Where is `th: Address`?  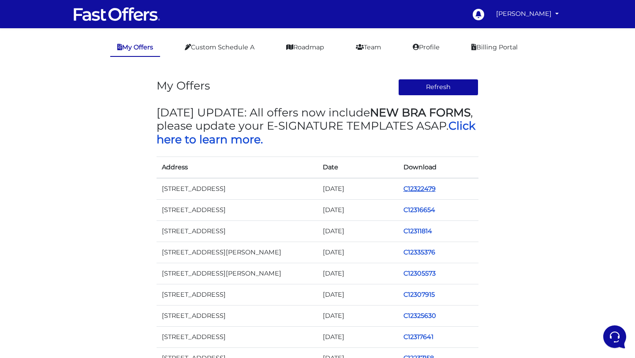 th: Address is located at coordinates (237, 167).